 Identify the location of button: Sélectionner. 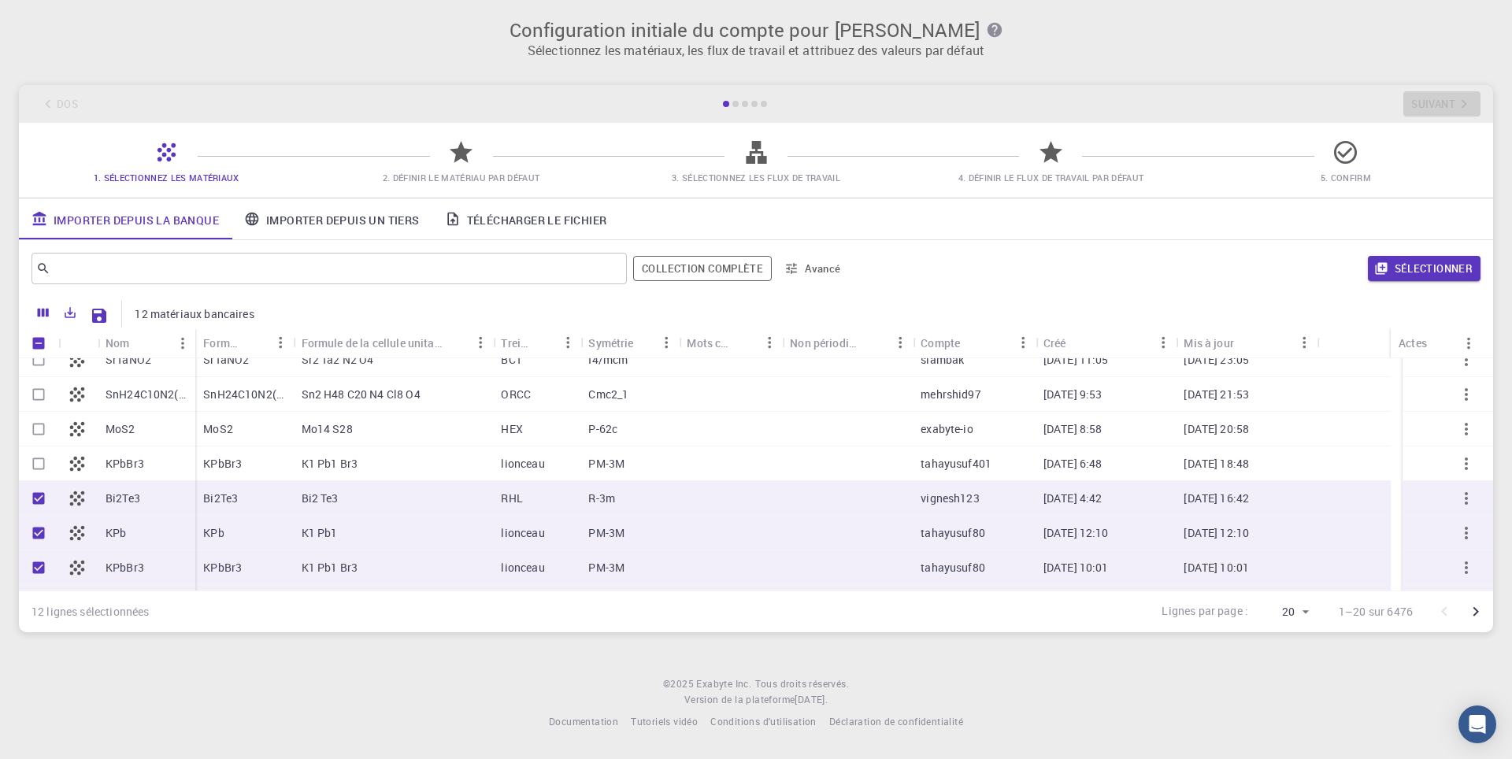
(1424, 269).